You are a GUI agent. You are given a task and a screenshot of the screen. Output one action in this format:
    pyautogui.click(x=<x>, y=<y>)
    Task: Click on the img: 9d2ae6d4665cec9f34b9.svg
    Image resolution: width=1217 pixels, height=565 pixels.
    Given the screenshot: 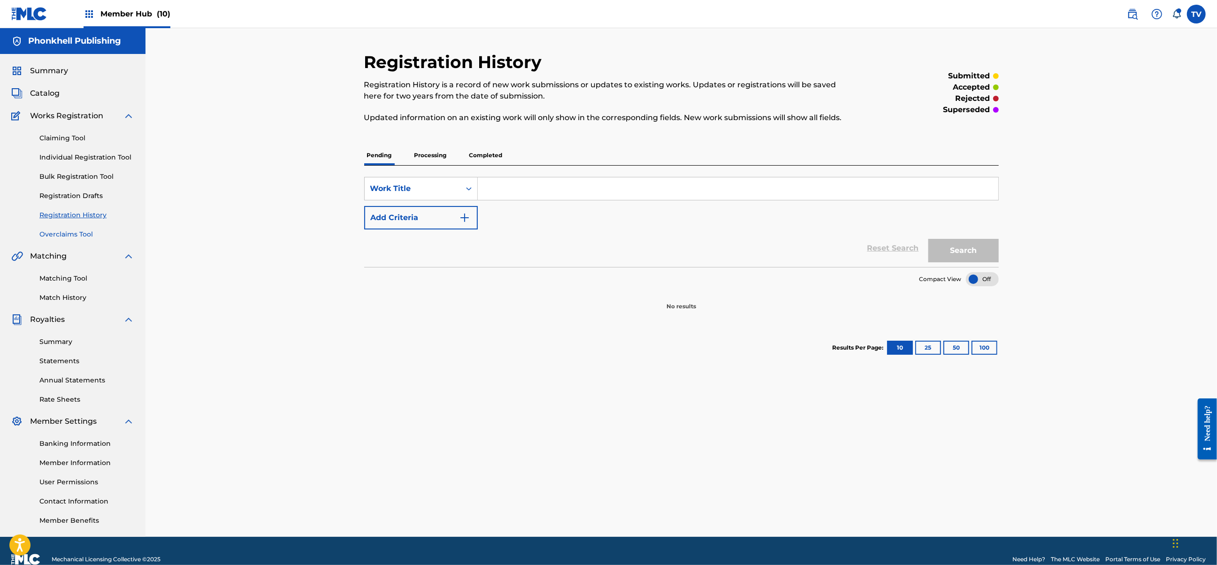 What is the action you would take?
    pyautogui.click(x=465, y=218)
    